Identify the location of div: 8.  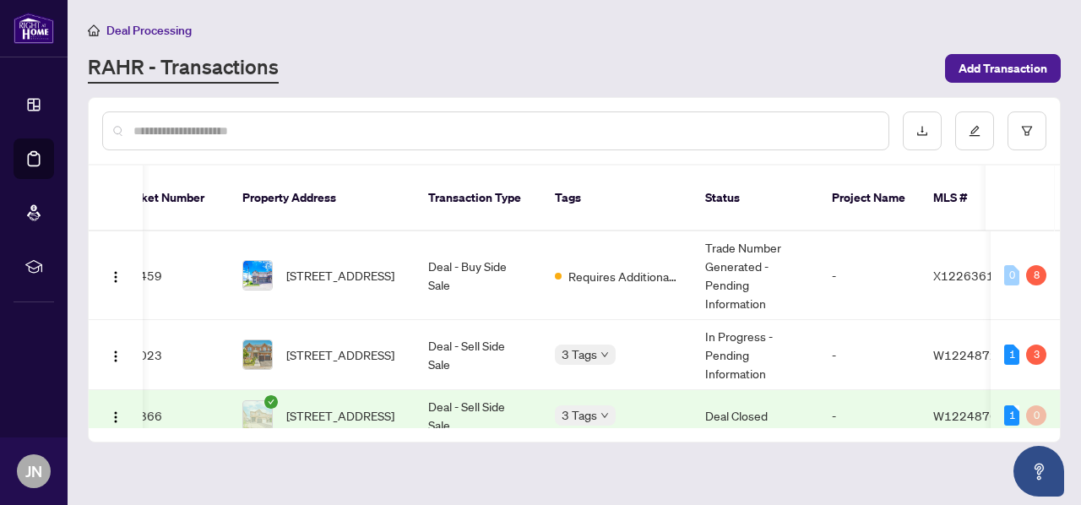
(1036, 275).